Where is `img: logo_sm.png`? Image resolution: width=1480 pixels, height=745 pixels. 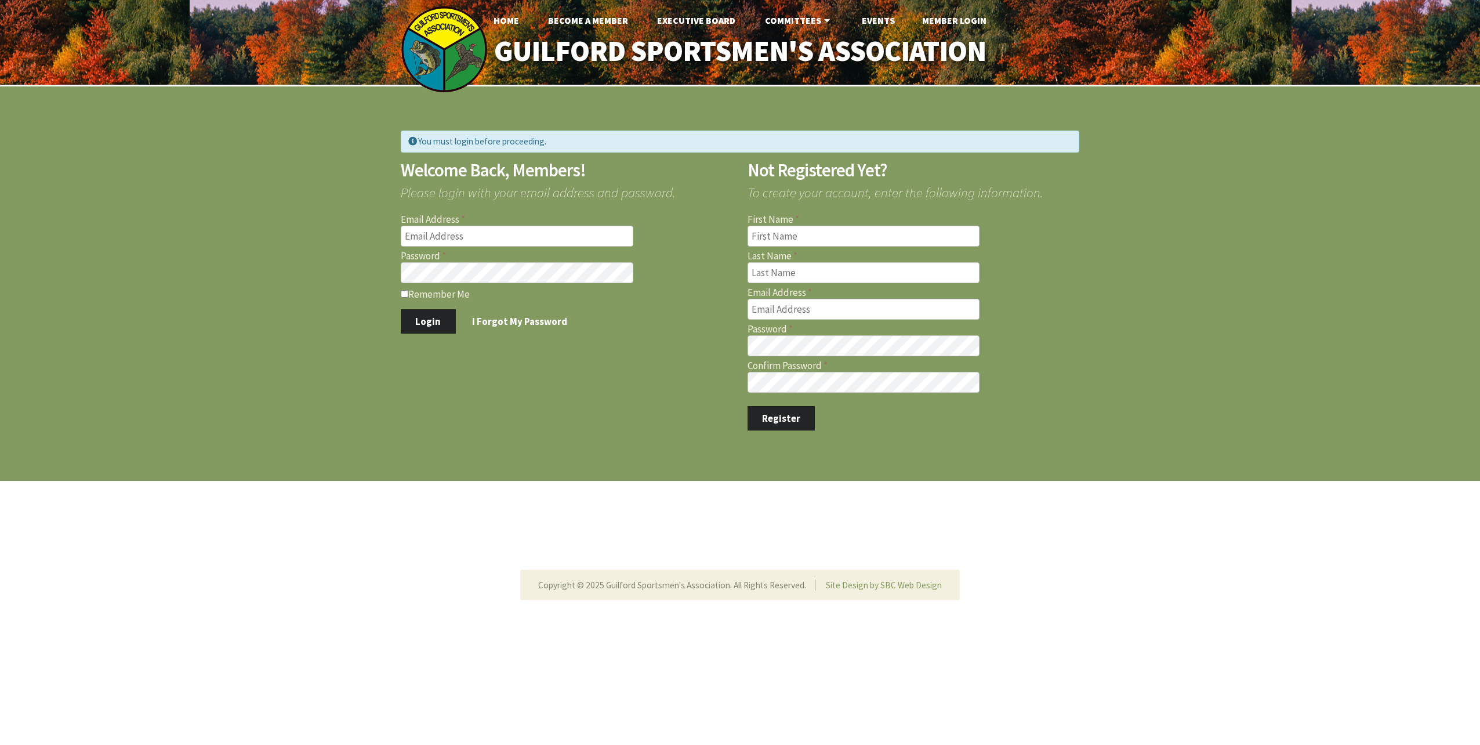
img: logo_sm.png is located at coordinates (444, 49).